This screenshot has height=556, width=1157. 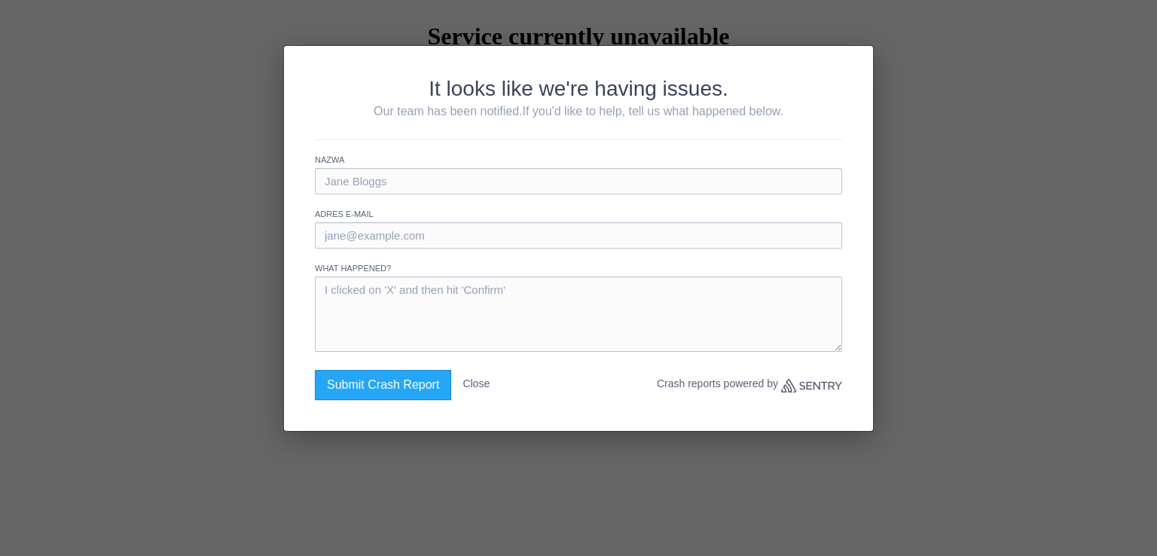 What do you see at coordinates (579, 89) in the screenshot?
I see `h2: It looks like we're having issues.` at bounding box center [579, 89].